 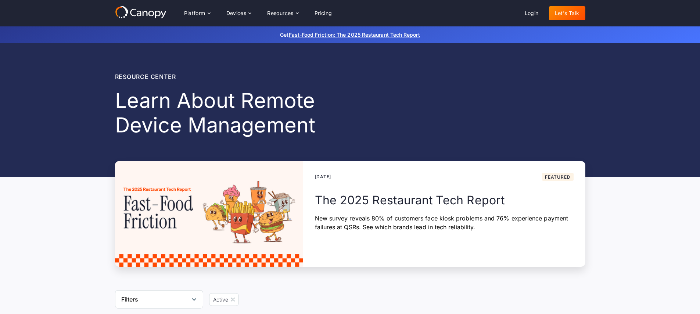 I want to click on p: Get, so click(x=350, y=35).